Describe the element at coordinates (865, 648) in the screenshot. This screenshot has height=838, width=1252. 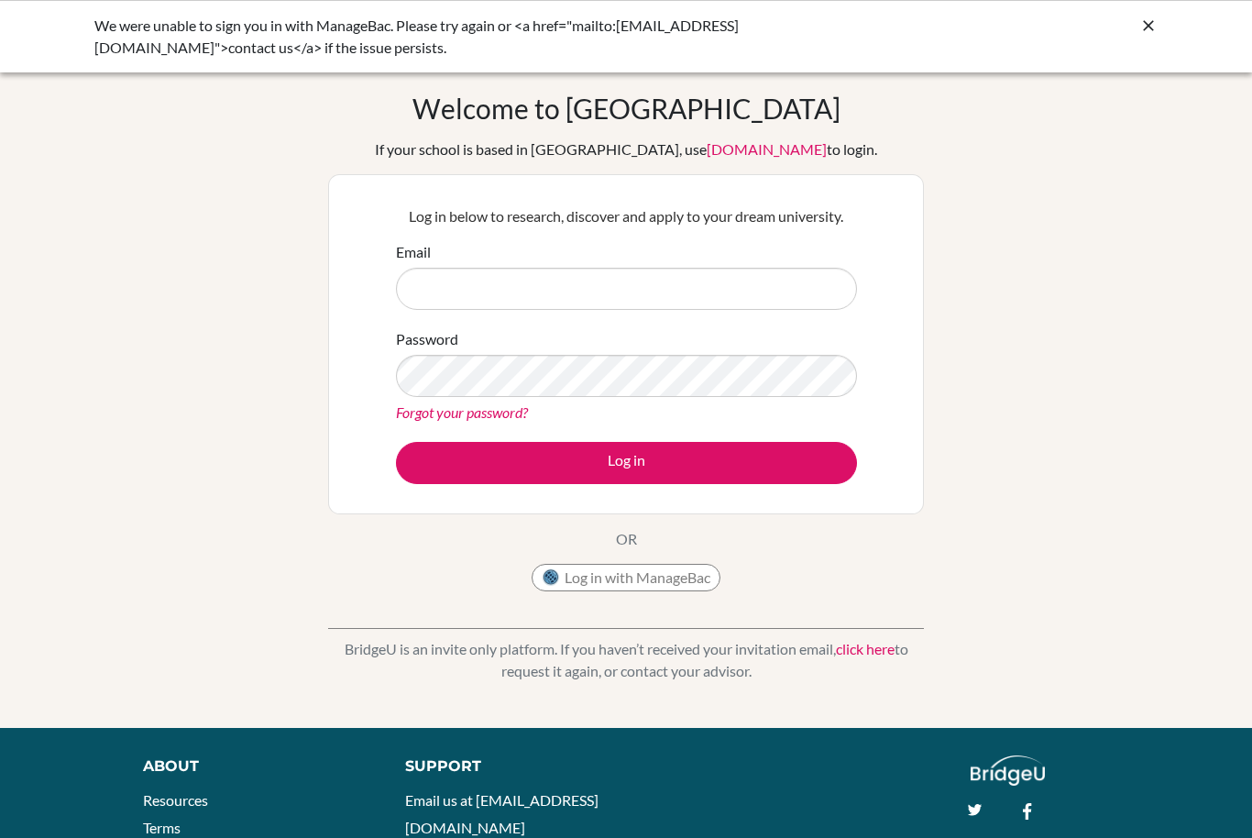
I see `a: click here` at that location.